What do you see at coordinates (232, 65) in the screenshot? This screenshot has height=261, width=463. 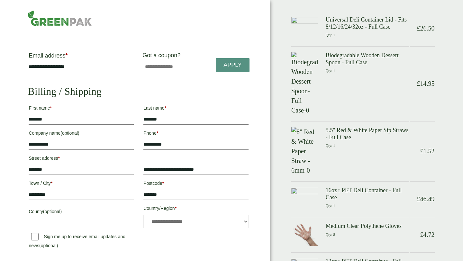 I see `a: Apply` at bounding box center [232, 65].